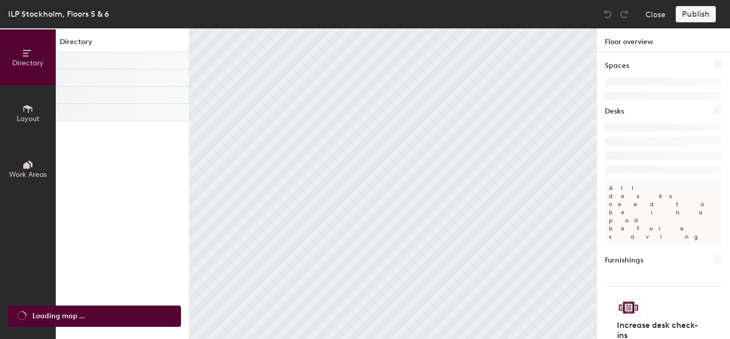  What do you see at coordinates (629, 308) in the screenshot?
I see `img: Sticker logo` at bounding box center [629, 308].